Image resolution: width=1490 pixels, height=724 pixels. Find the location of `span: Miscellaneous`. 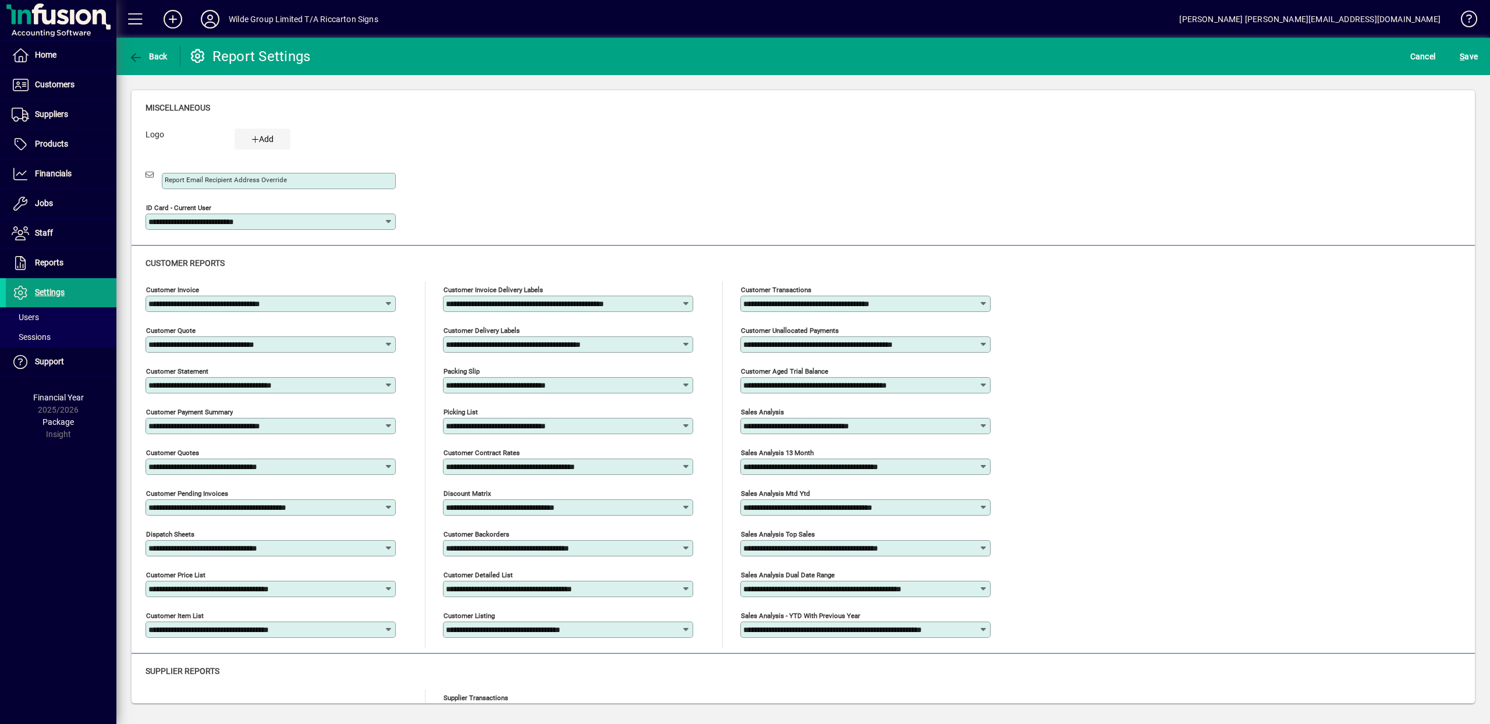

span: Miscellaneous is located at coordinates (177, 108).